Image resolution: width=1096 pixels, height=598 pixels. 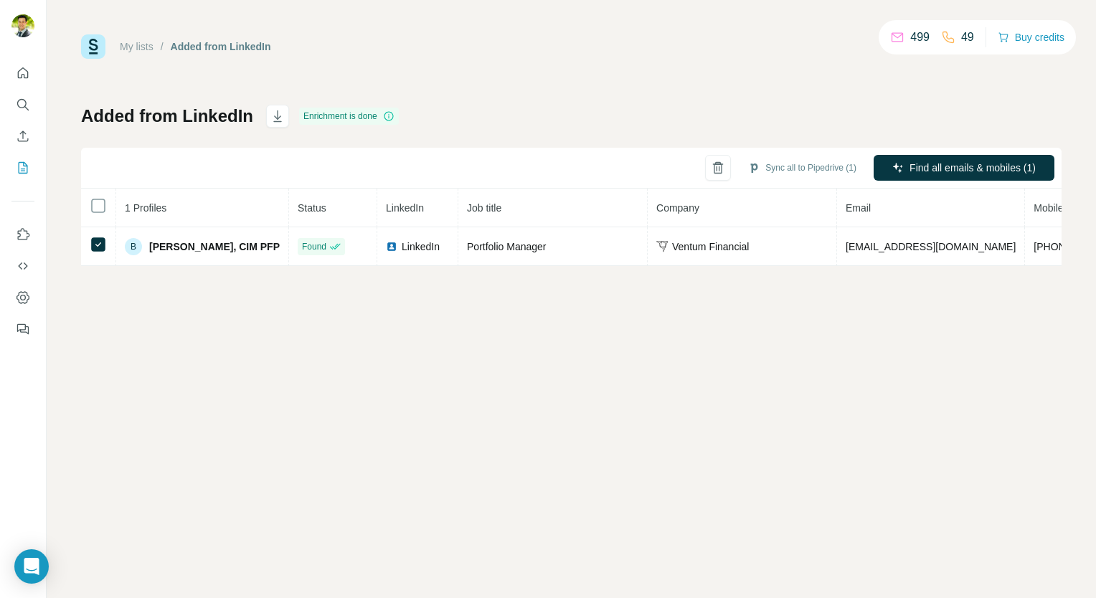 I want to click on button: Buy credits, so click(x=1031, y=37).